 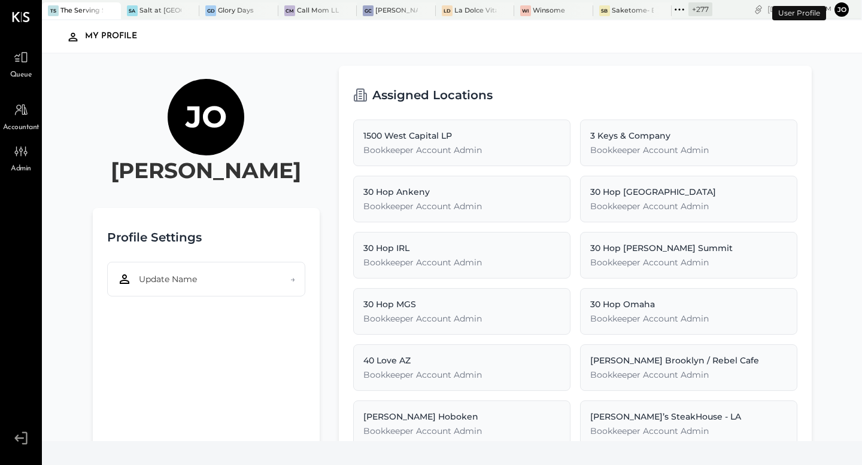 I want to click on h2: Assigned Locations, so click(x=432, y=95).